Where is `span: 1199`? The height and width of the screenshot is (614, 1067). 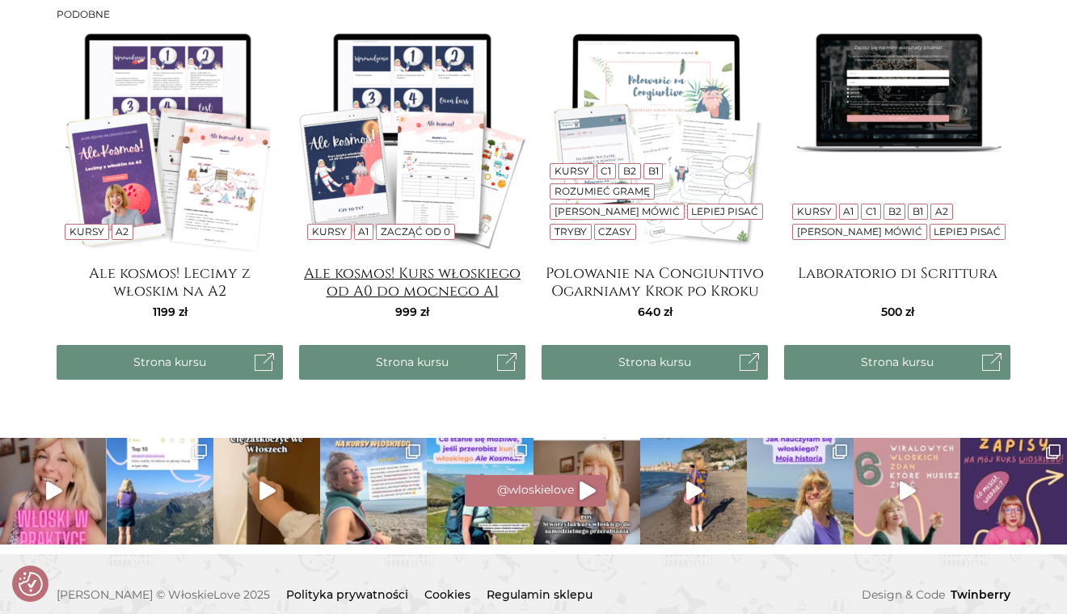
span: 1199 is located at coordinates (170, 312).